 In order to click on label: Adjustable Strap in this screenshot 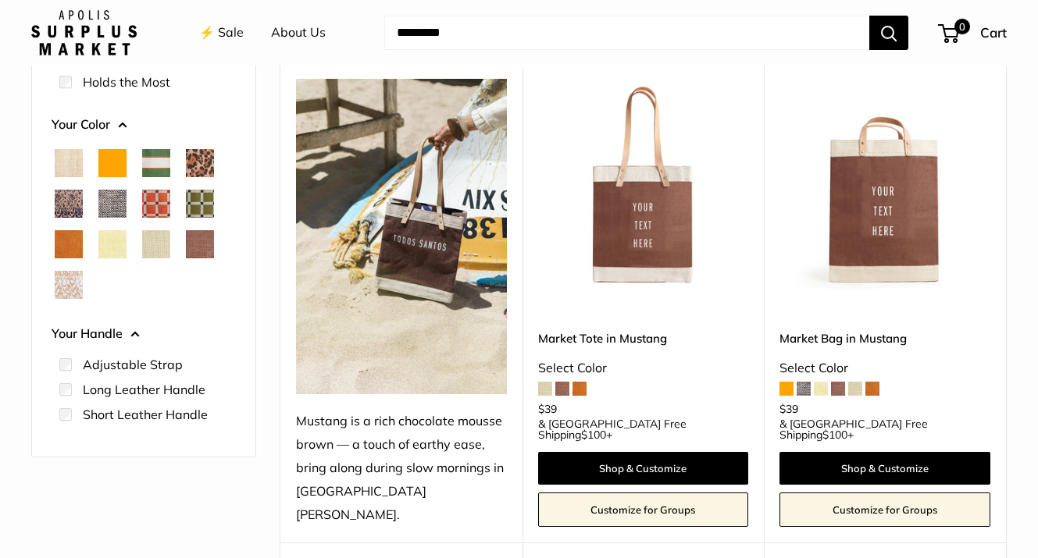, I will do `click(133, 365)`.